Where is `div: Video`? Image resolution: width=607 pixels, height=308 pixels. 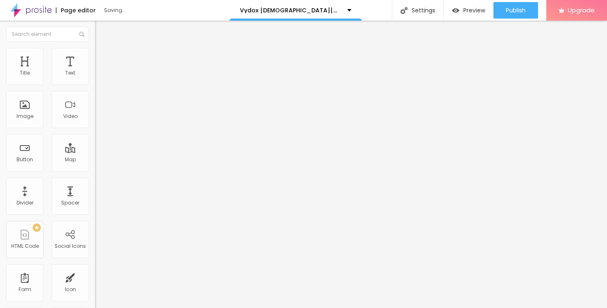
div: Video is located at coordinates (70, 116).